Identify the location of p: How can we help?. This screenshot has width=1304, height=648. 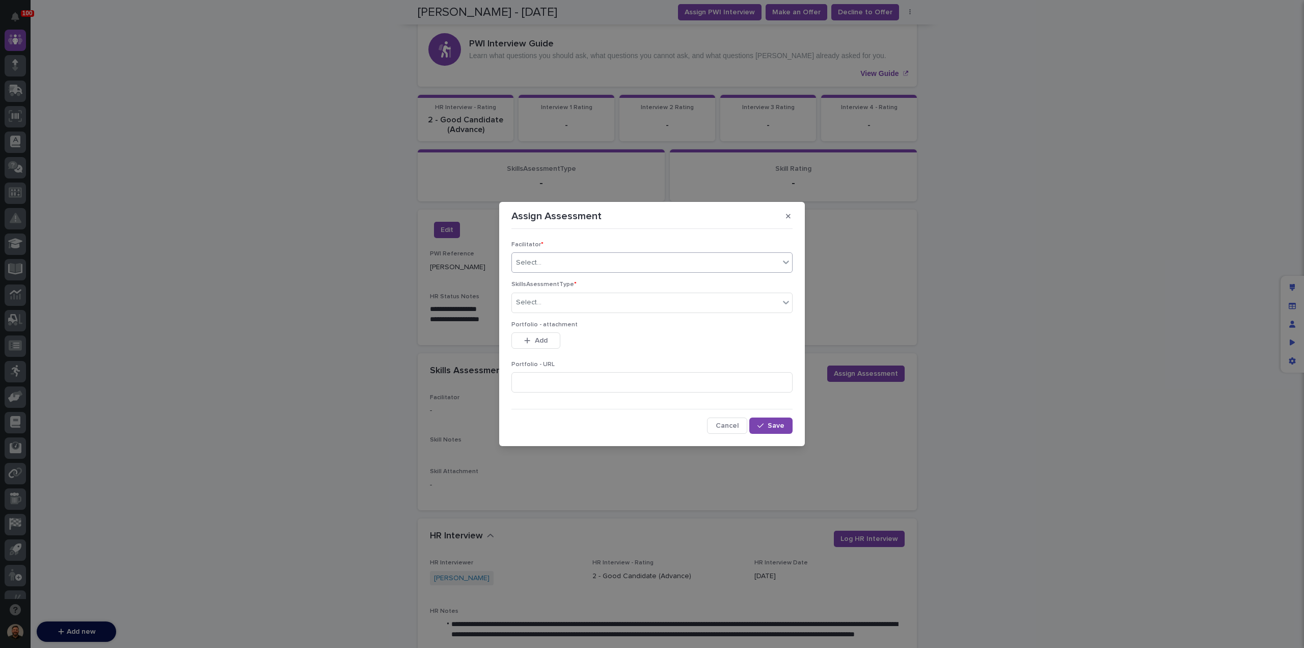
(98, 65).